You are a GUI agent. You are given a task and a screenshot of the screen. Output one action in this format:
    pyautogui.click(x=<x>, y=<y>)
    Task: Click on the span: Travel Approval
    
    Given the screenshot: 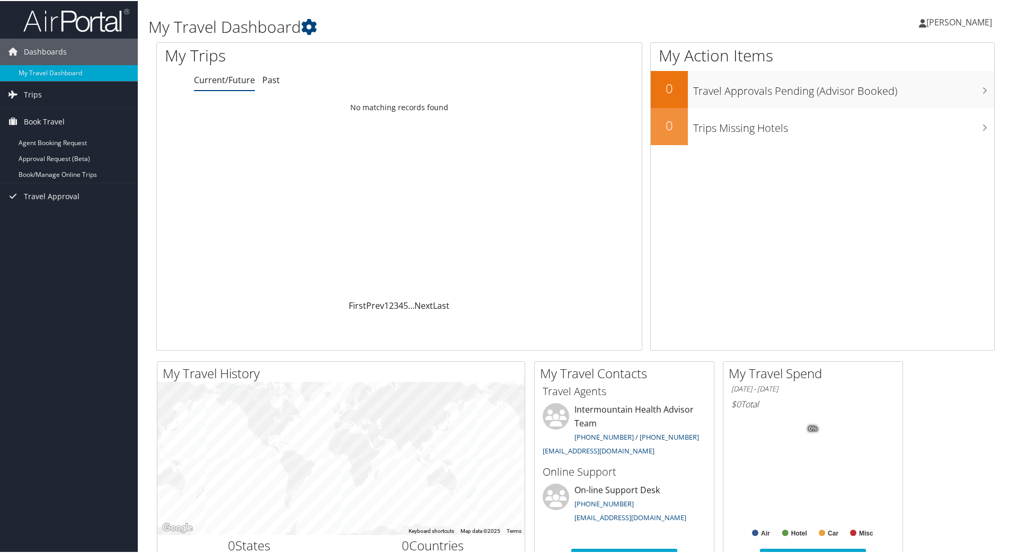 What is the action you would take?
    pyautogui.click(x=51, y=196)
    